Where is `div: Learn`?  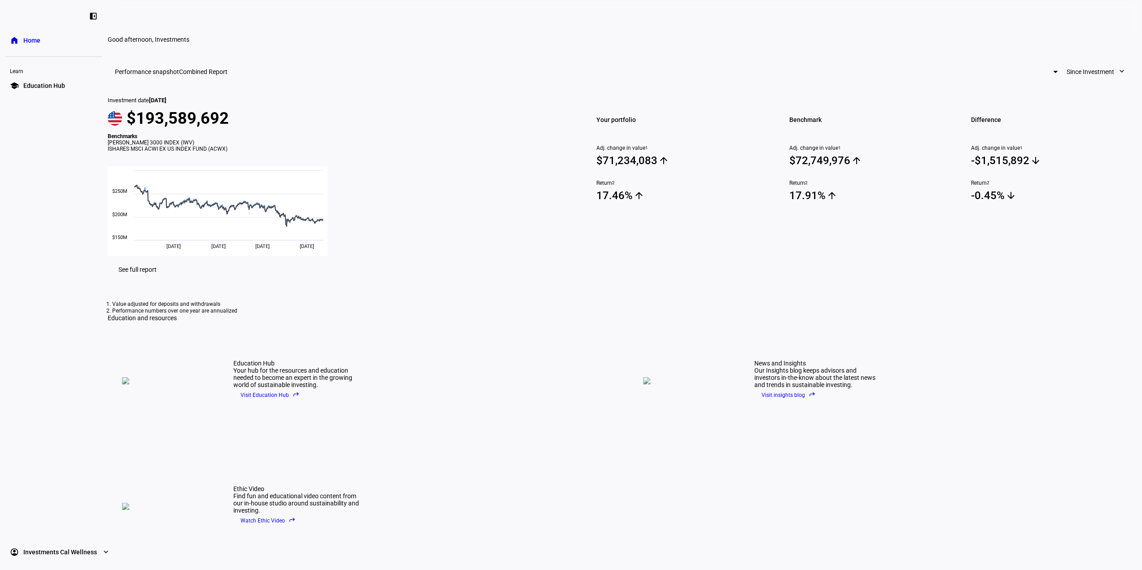 div: Learn is located at coordinates (54, 70).